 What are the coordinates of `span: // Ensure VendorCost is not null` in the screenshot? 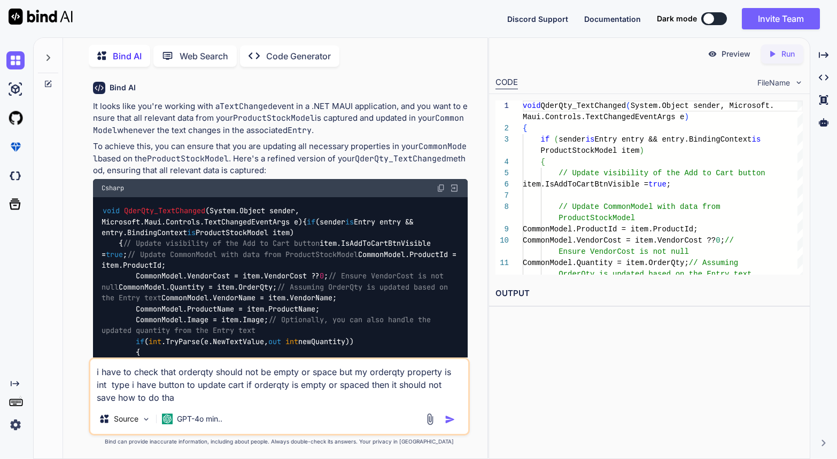 It's located at (275, 282).